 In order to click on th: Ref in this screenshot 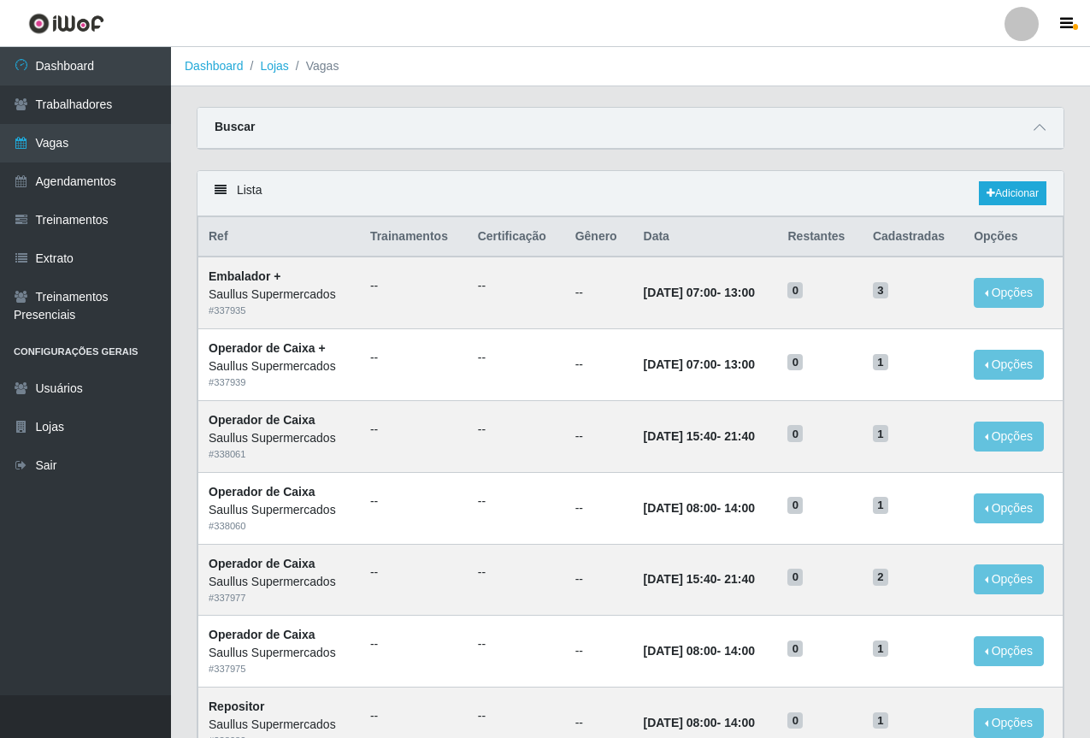, I will do `click(279, 237)`.